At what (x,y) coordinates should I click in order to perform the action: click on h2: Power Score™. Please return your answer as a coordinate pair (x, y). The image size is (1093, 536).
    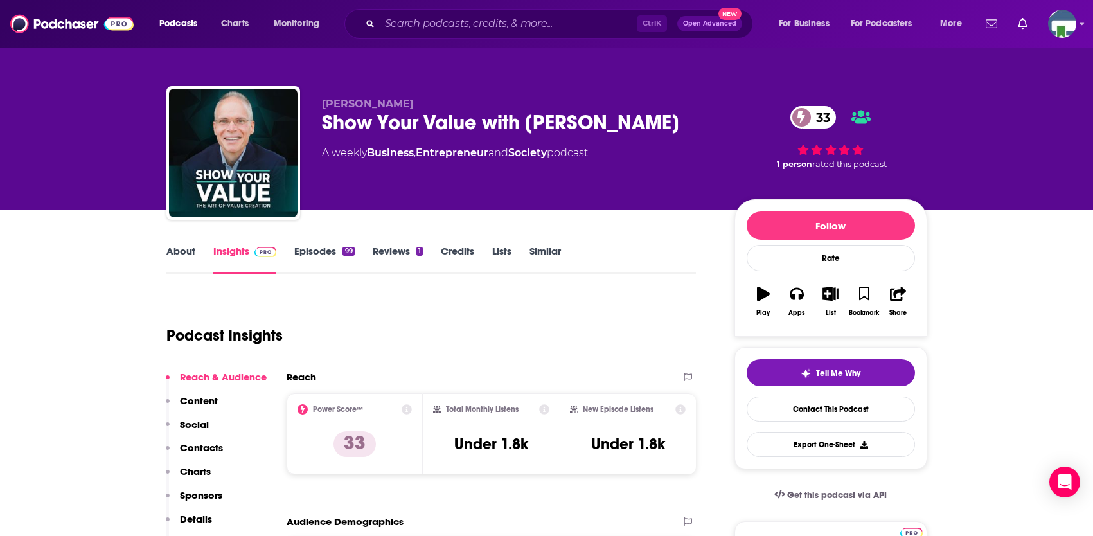
    Looking at the image, I should click on (338, 409).